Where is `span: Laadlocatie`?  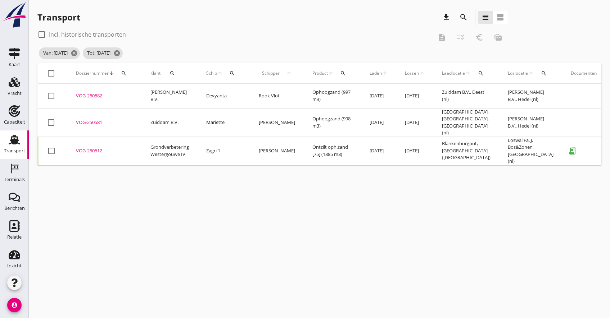
span: Laadlocatie is located at coordinates (453, 73).